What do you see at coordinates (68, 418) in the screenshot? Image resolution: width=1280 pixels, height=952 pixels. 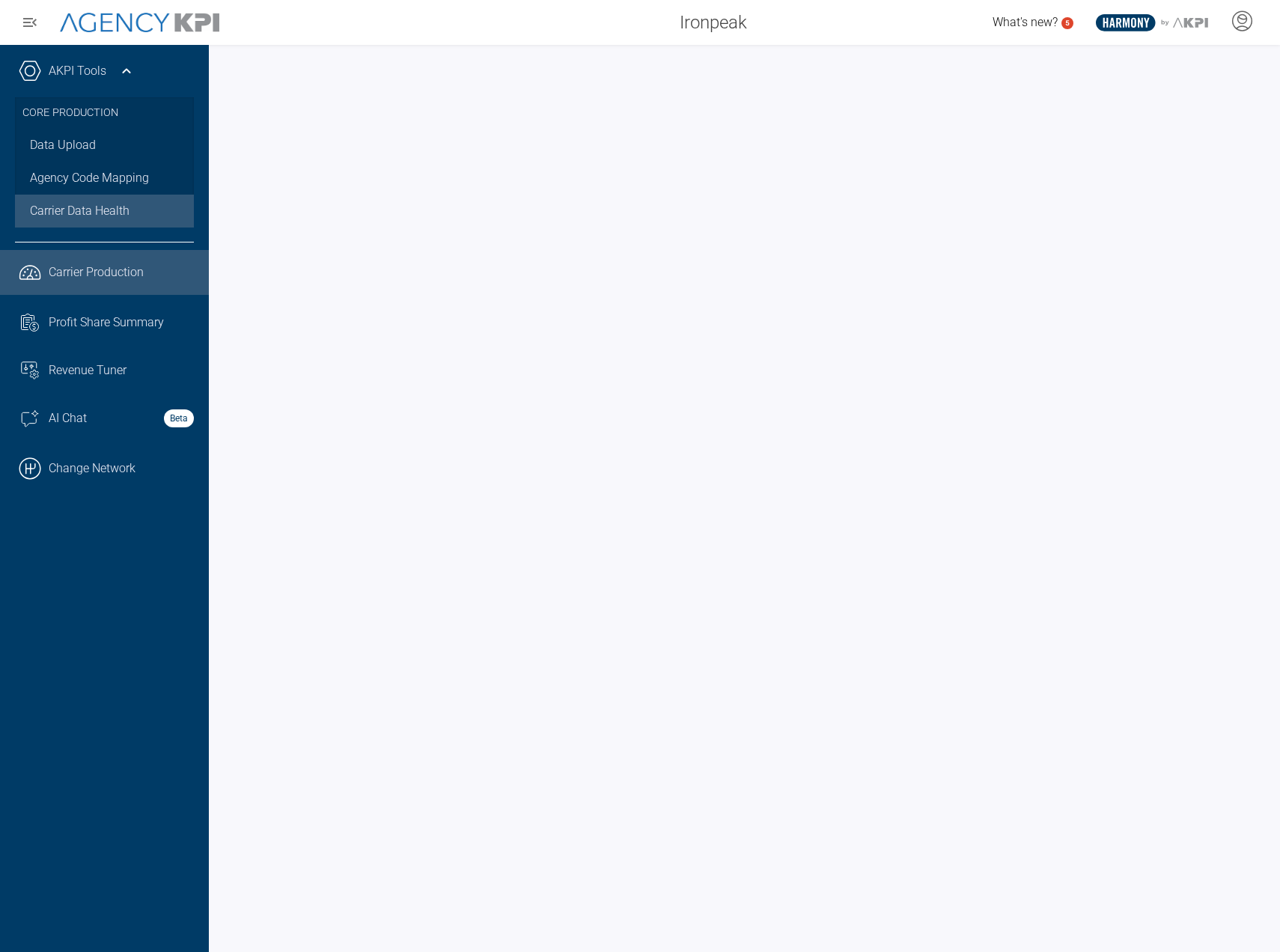 I see `span: AI Chat` at bounding box center [68, 418].